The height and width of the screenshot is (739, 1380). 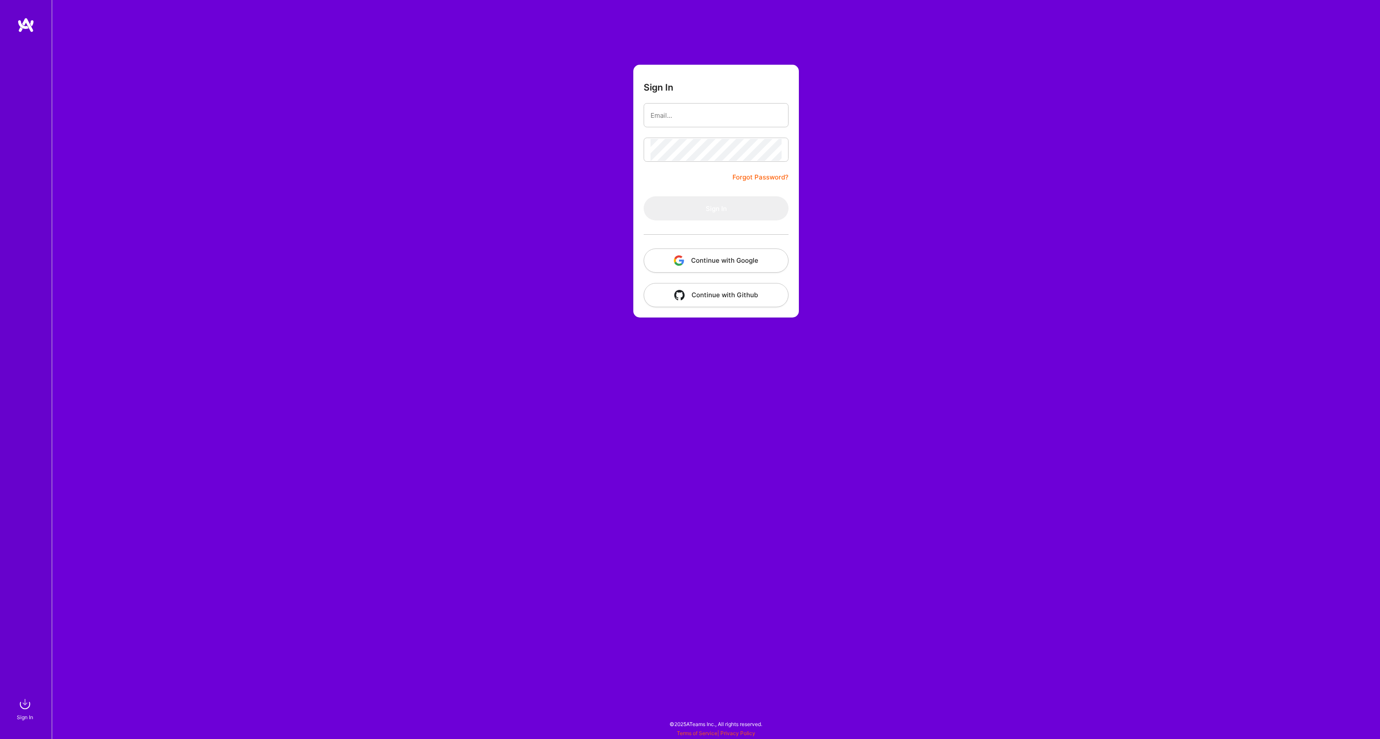 I want to click on a: Privacy Policy, so click(x=738, y=733).